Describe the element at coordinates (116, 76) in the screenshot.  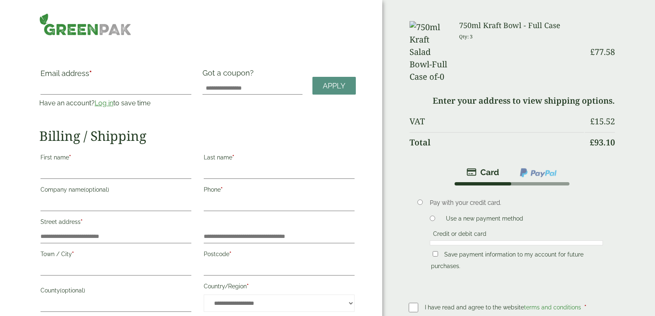
I see `label: Email address` at that location.